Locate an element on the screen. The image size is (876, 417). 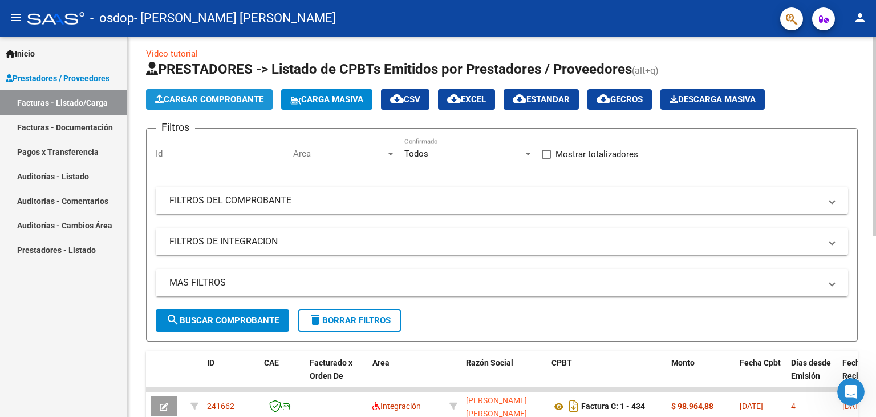
datatable-header-cell: Días desde Emisión is located at coordinates (813, 375).